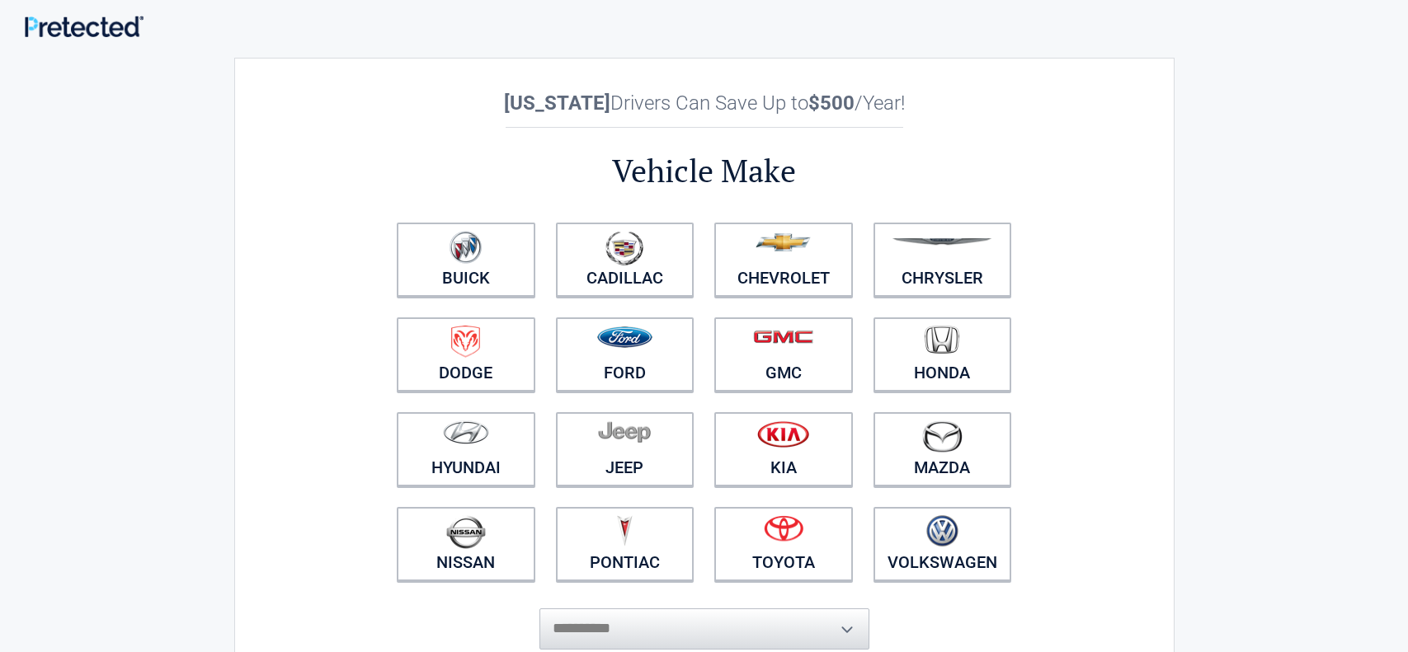  Describe the element at coordinates (624, 531) in the screenshot. I see `img: pontiac` at that location.